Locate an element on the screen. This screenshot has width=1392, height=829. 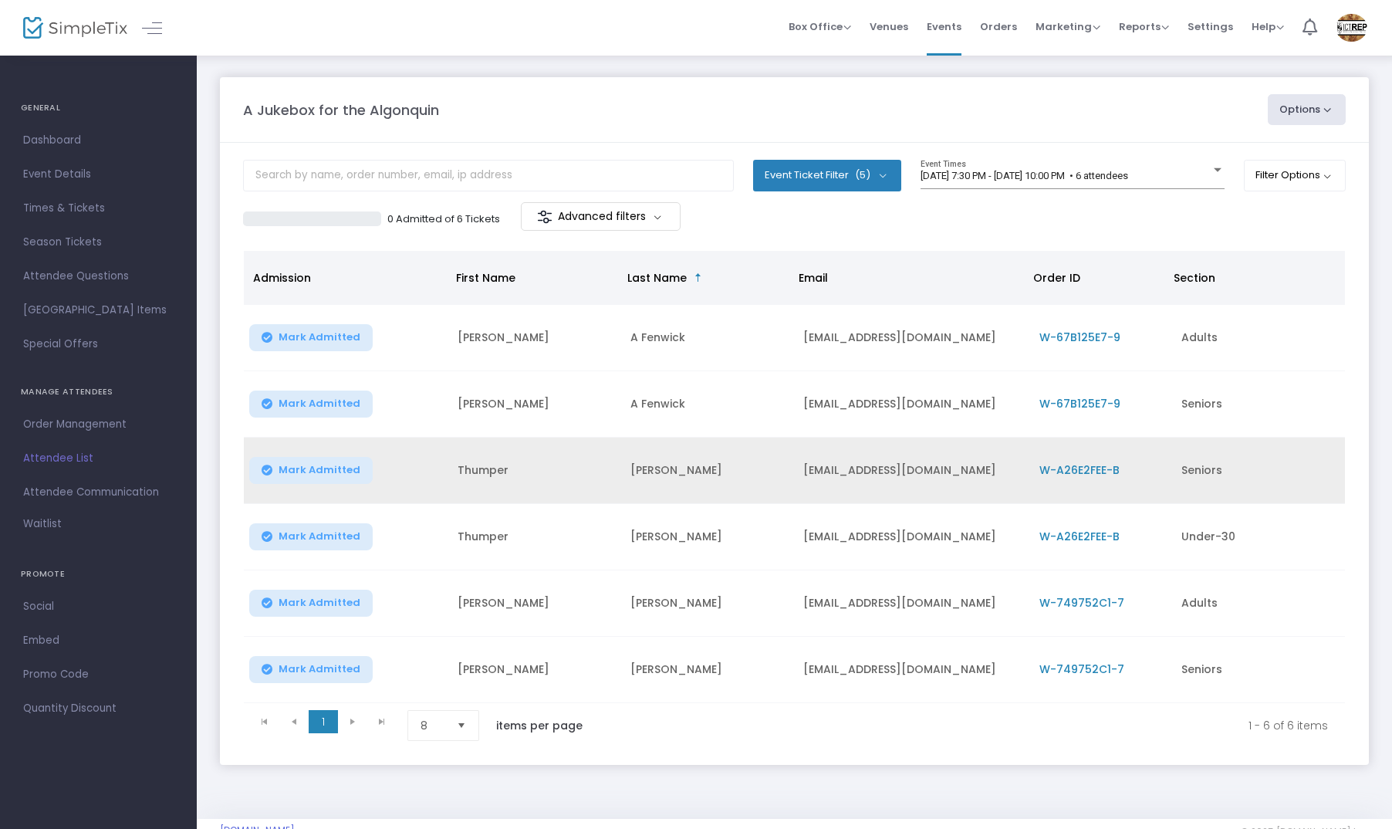
span: Sortable is located at coordinates (698, 278).